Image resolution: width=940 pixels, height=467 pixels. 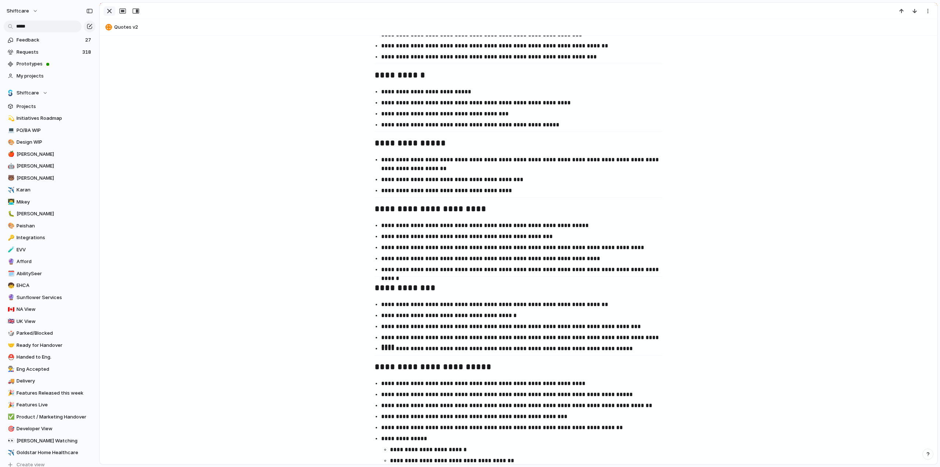 What do you see at coordinates (55, 261) in the screenshot?
I see `span: Afford` at bounding box center [55, 261].